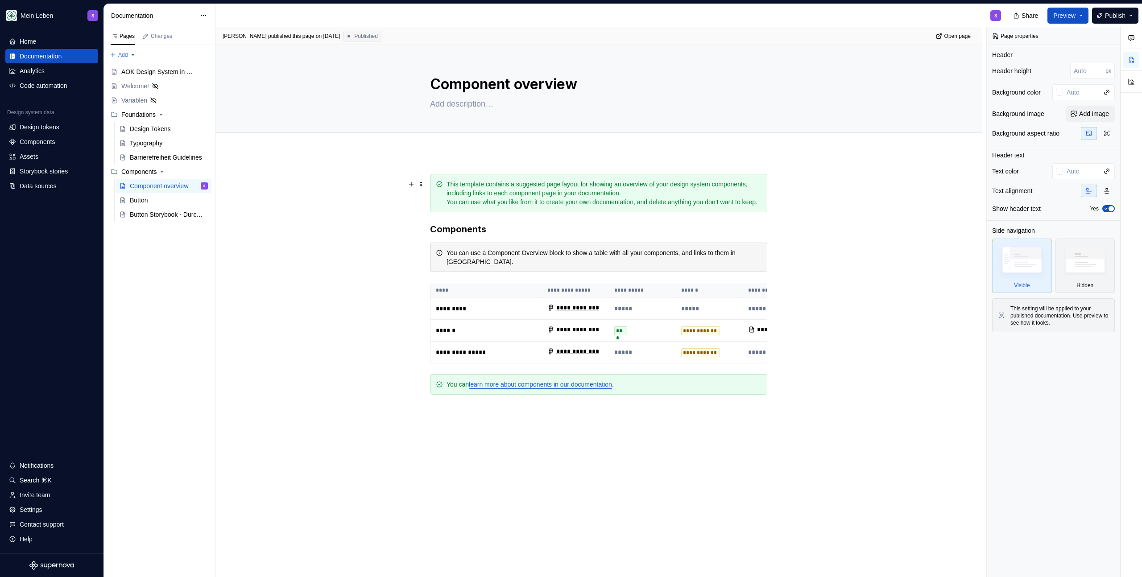  Describe the element at coordinates (35, 495) in the screenshot. I see `div: Invite team` at that location.